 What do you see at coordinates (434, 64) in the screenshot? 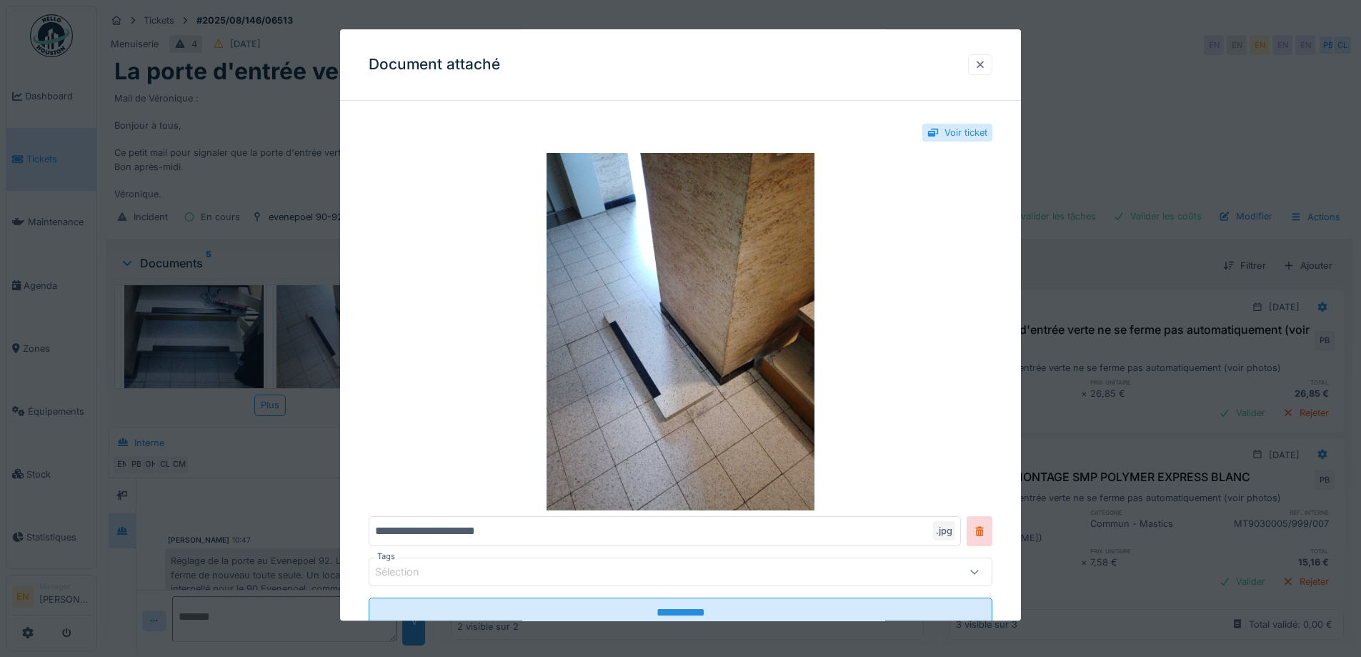
I see `h3: Document attaché` at bounding box center [434, 64].